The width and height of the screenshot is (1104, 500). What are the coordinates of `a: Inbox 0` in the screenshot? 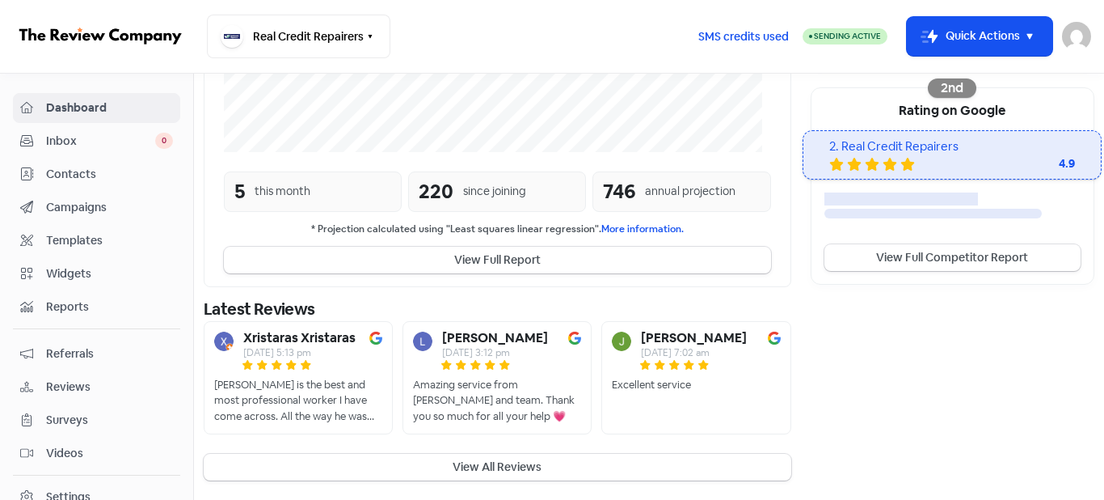 It's located at (96, 141).